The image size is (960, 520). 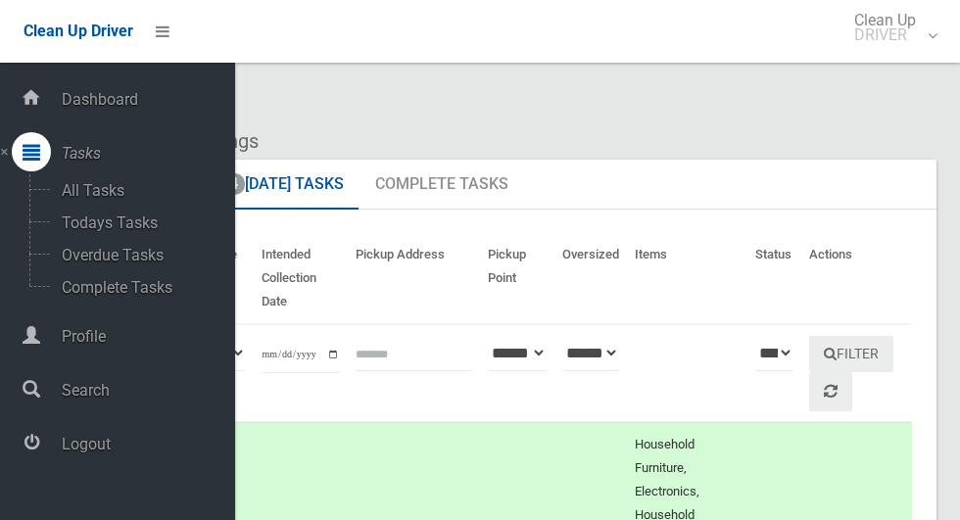 What do you see at coordinates (851, 354) in the screenshot?
I see `button: Filter` at bounding box center [851, 354].